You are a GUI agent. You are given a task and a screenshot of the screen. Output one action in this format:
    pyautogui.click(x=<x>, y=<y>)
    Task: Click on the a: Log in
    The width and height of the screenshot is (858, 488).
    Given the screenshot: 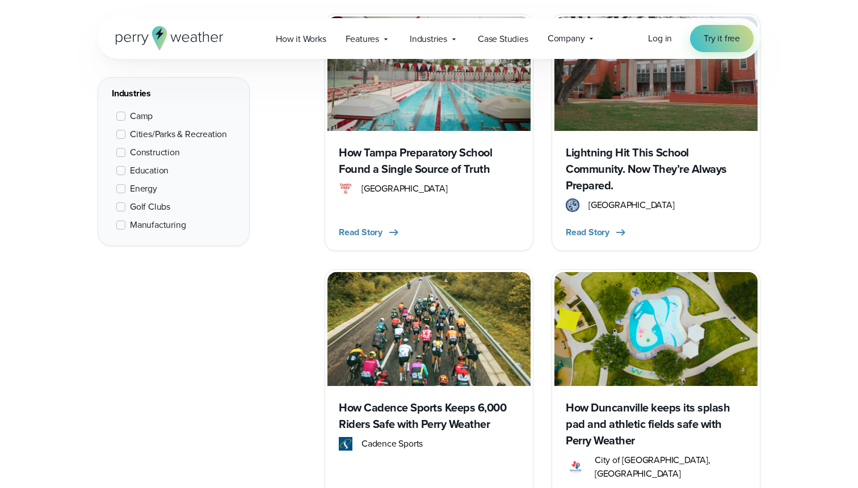 What is the action you would take?
    pyautogui.click(x=660, y=39)
    